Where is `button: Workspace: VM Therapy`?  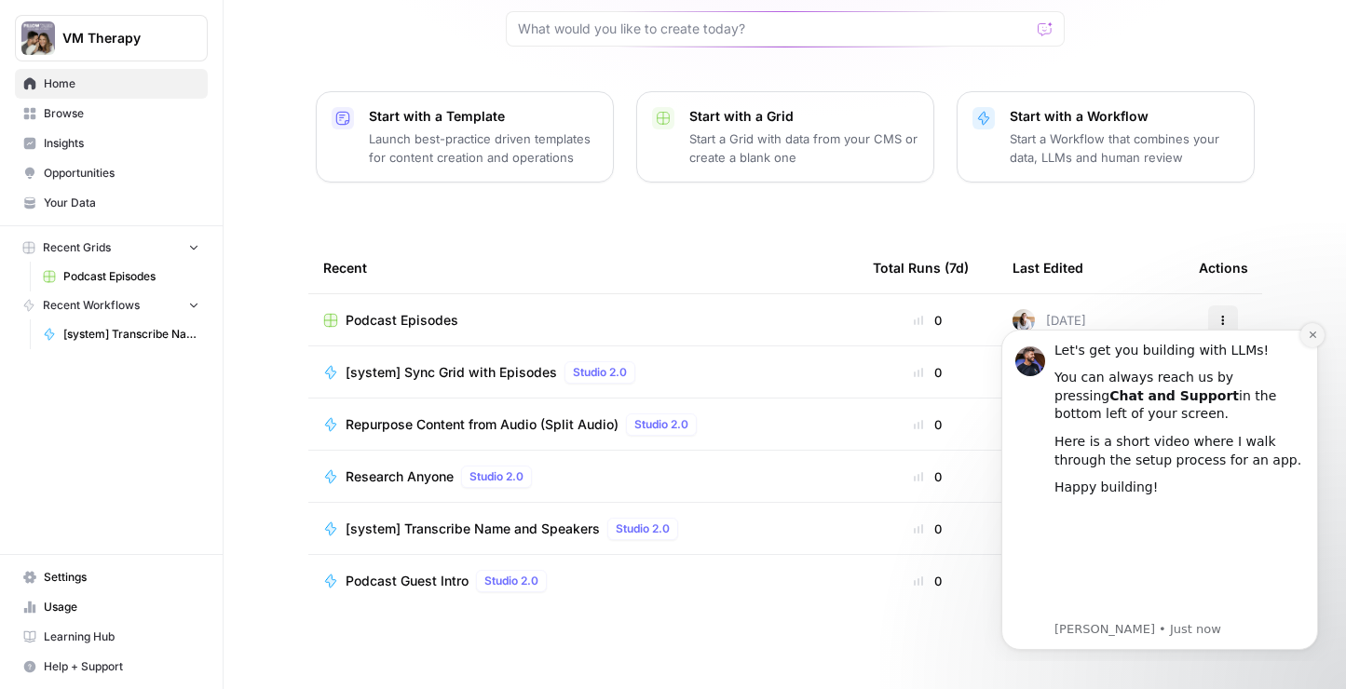 button: Workspace: VM Therapy is located at coordinates (111, 38).